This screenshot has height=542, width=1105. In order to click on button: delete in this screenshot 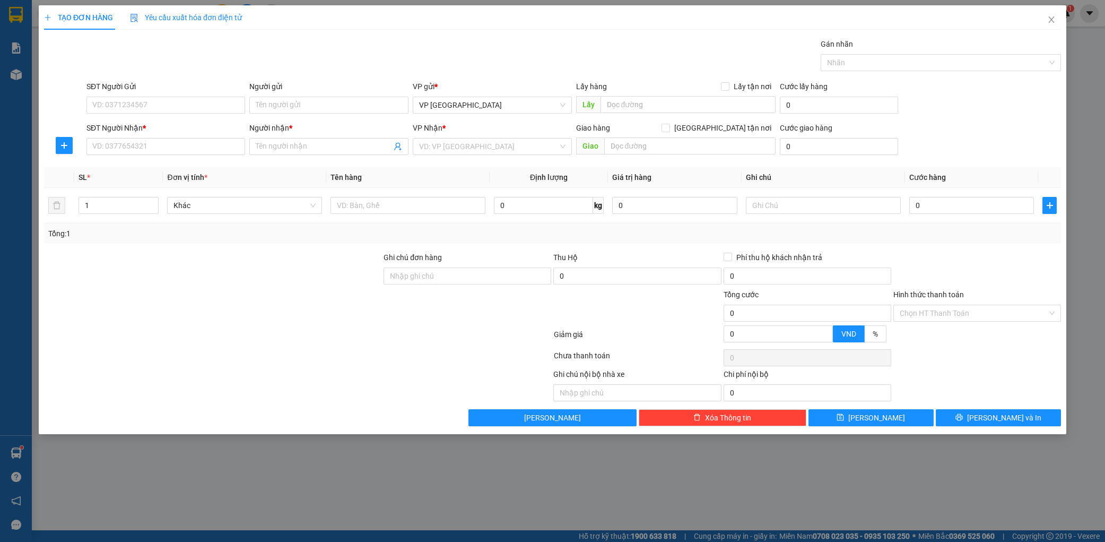, I will do `click(57, 205)`.